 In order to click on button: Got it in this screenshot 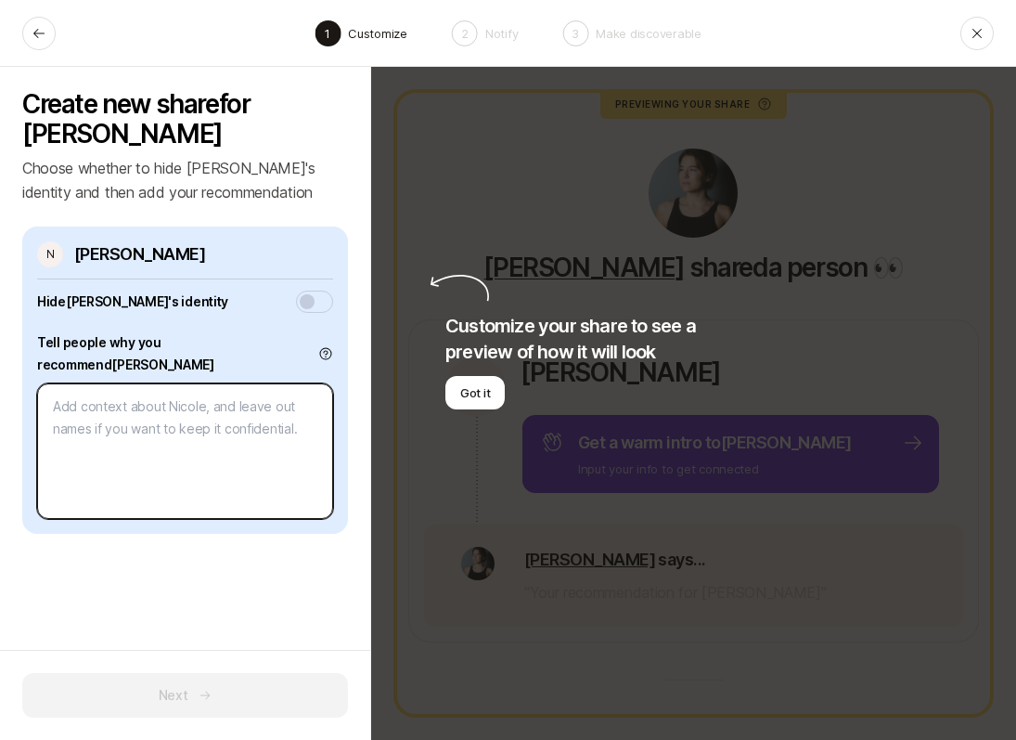, I will do `click(475, 393)`.